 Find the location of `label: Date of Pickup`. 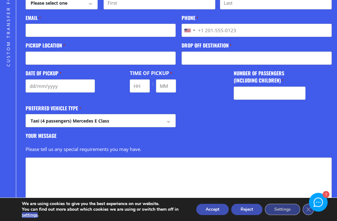

label: Date of Pickup is located at coordinates (43, 73).